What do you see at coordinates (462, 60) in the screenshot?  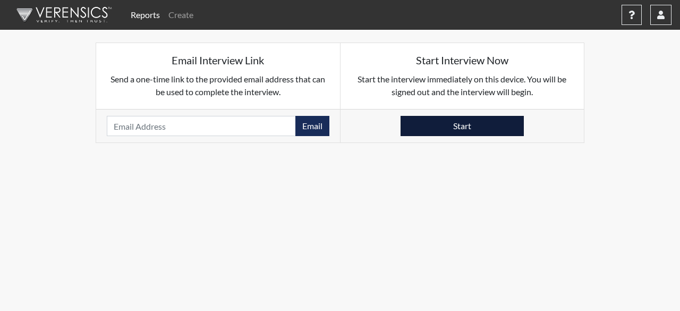 I see `h5: Start Interview Now` at bounding box center [462, 60].